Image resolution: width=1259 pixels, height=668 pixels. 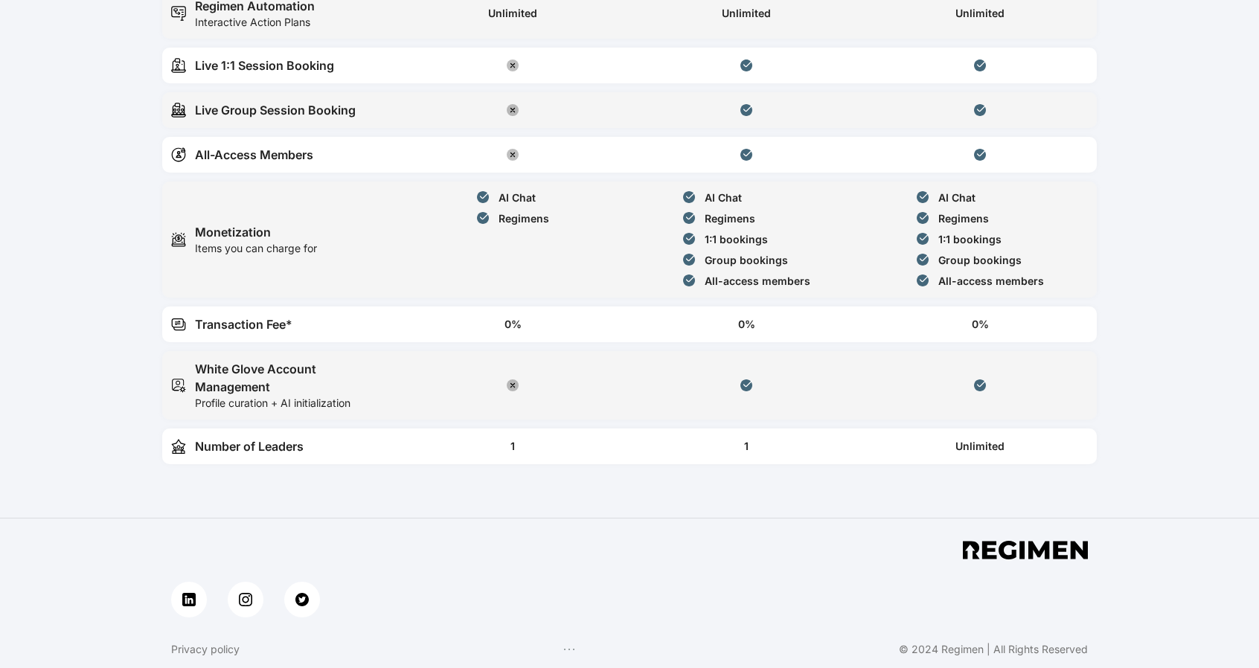 I want to click on div: Profile curation + AI initialization, so click(x=291, y=403).